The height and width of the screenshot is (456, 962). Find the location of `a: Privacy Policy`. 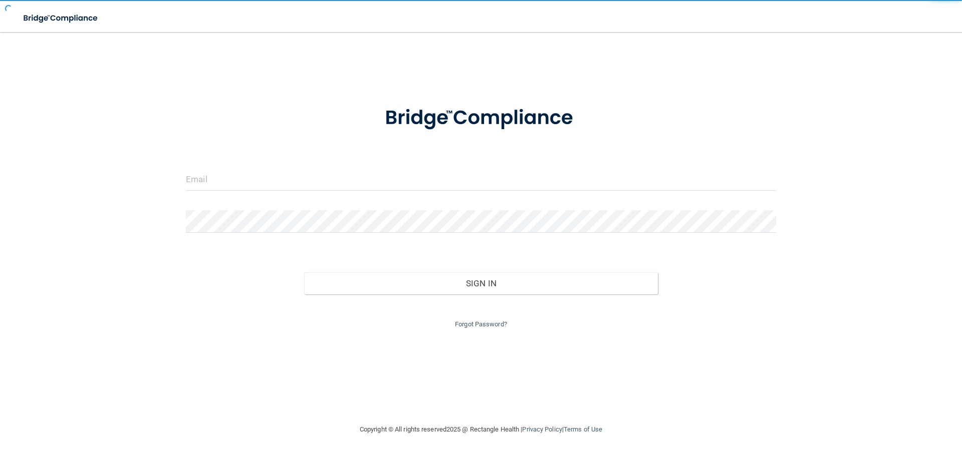

a: Privacy Policy is located at coordinates (542, 429).